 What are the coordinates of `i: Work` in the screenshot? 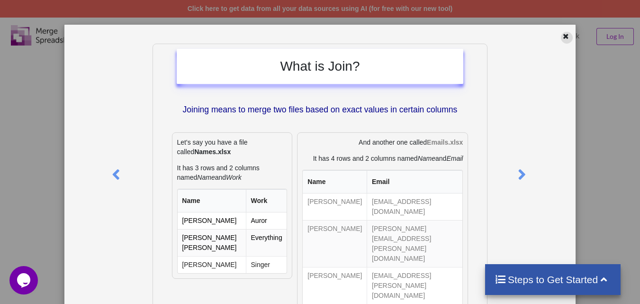 It's located at (234, 177).